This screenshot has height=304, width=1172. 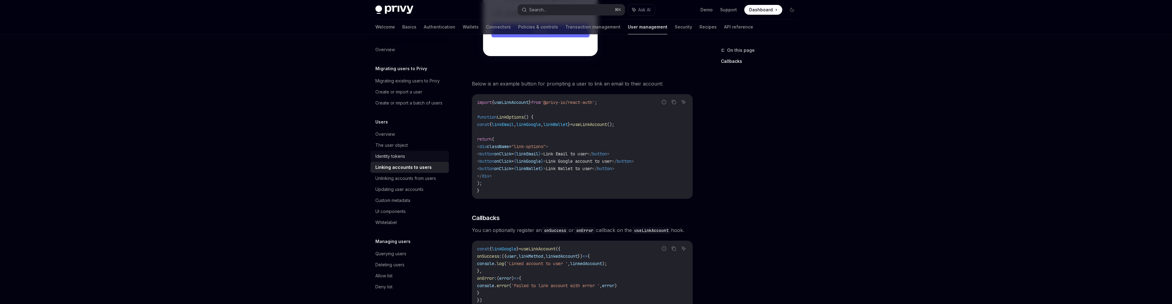 What do you see at coordinates (410, 103) in the screenshot?
I see `a: Create or import a batch of users` at bounding box center [410, 103].